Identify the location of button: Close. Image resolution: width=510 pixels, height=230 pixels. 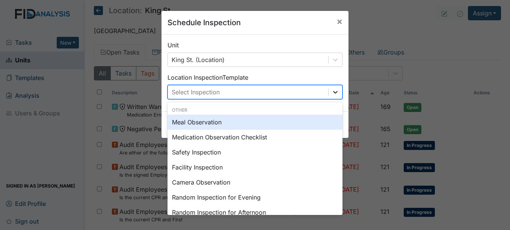
(340, 21).